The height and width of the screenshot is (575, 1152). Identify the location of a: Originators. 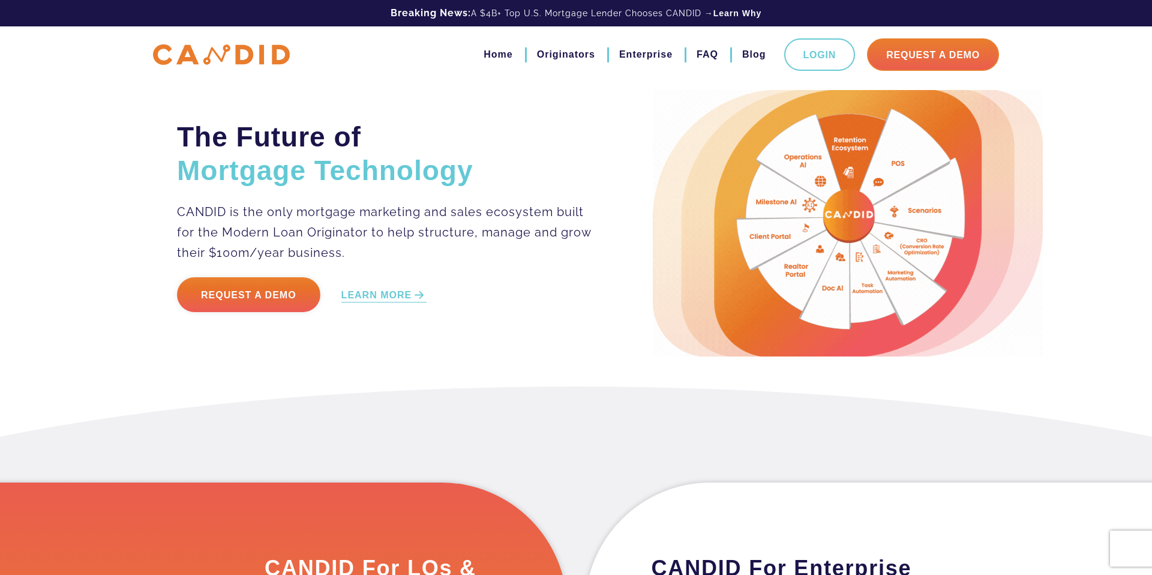
(566, 55).